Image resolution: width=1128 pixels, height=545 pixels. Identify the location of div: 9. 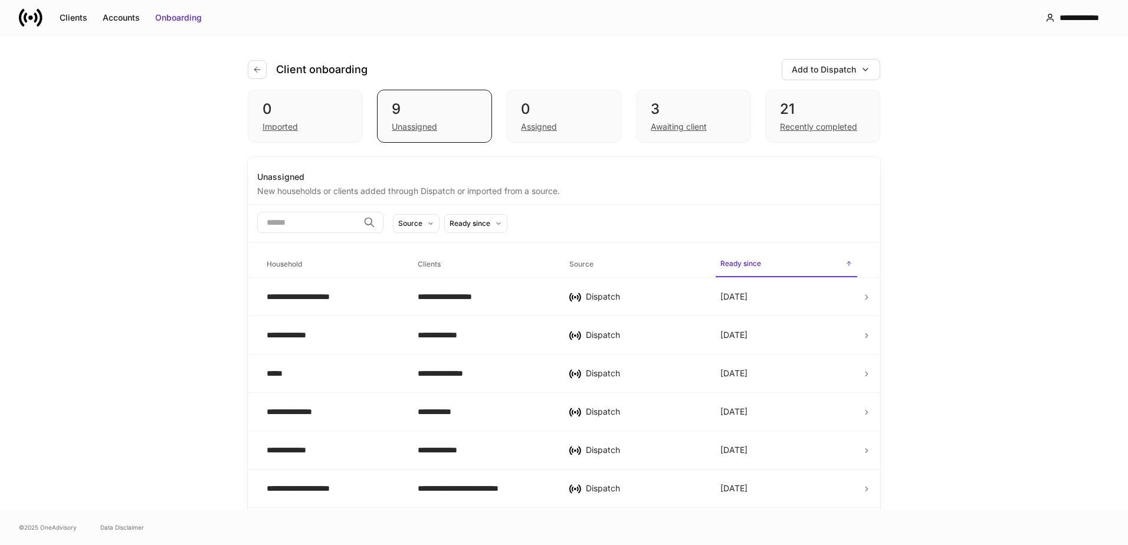
(434, 109).